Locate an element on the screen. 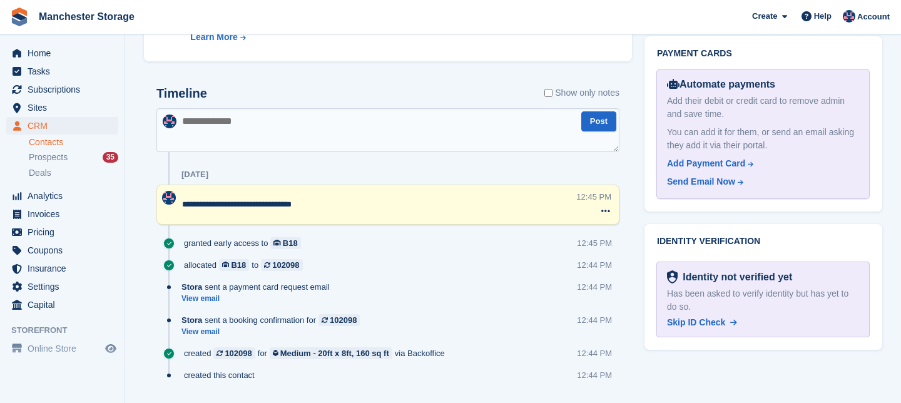  span: Sites is located at coordinates (65, 108).